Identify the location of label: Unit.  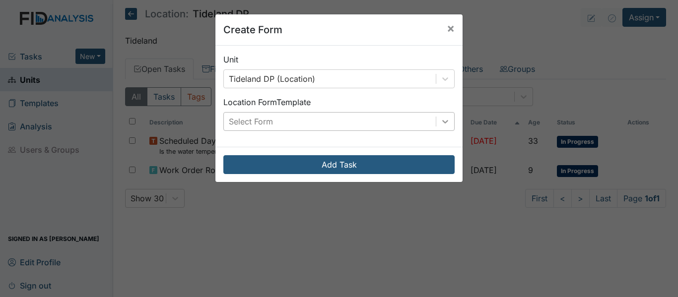
(231, 60).